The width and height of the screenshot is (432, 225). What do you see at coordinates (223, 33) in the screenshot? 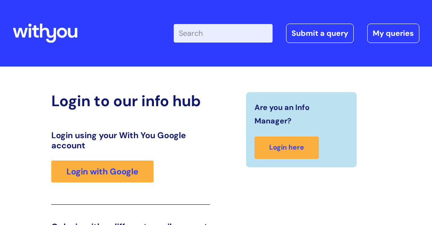
I see `input: Search` at bounding box center [223, 33].